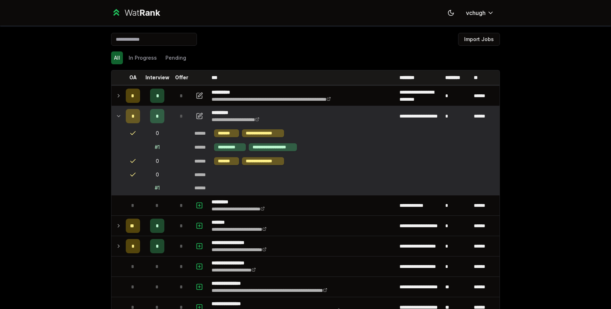 The width and height of the screenshot is (611, 309). Describe the element at coordinates (117, 58) in the screenshot. I see `button: All` at that location.